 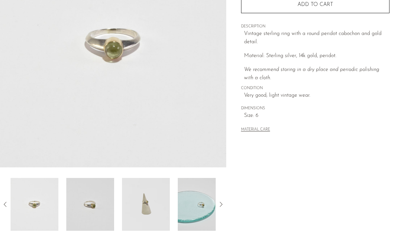 I want to click on i: We recommend storing in a dry place and periodic polishing with a cloth., so click(x=312, y=74).